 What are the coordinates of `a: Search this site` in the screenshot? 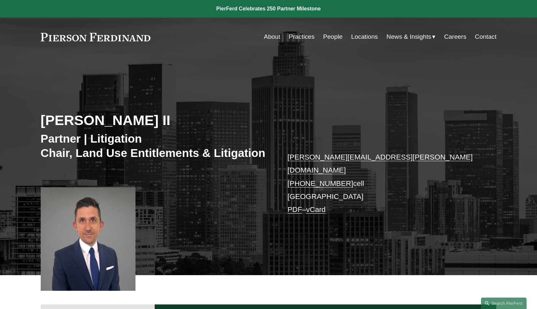 It's located at (504, 303).